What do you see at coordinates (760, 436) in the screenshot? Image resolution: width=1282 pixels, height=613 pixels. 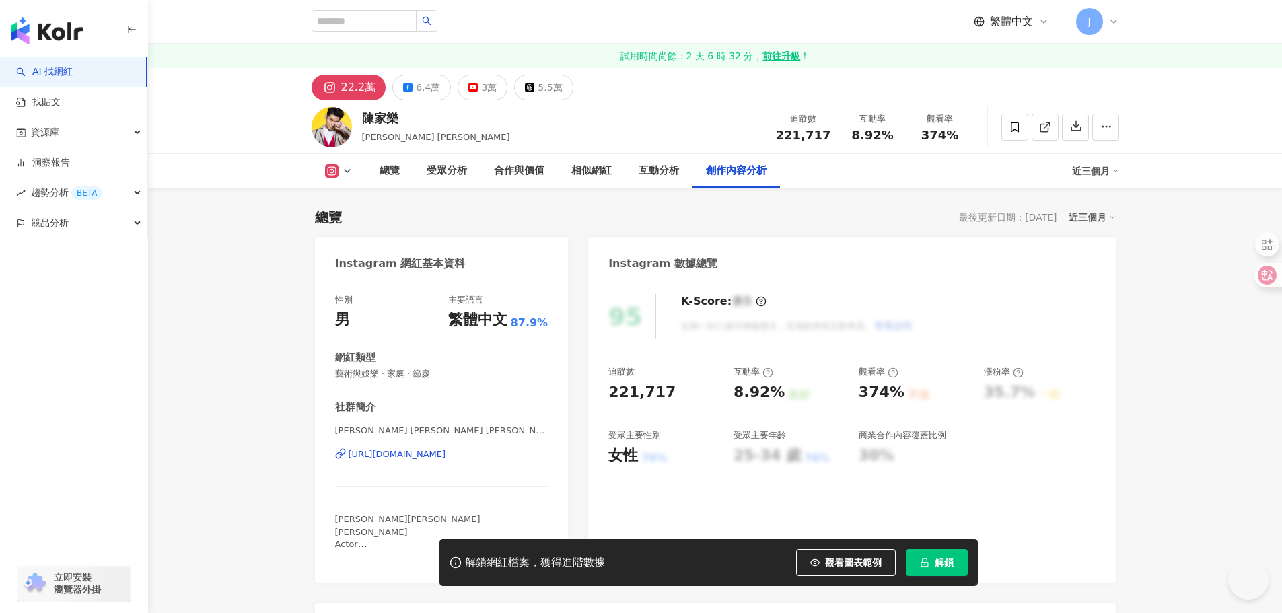 I see `div: 受眾主要年齡` at bounding box center [760, 436].